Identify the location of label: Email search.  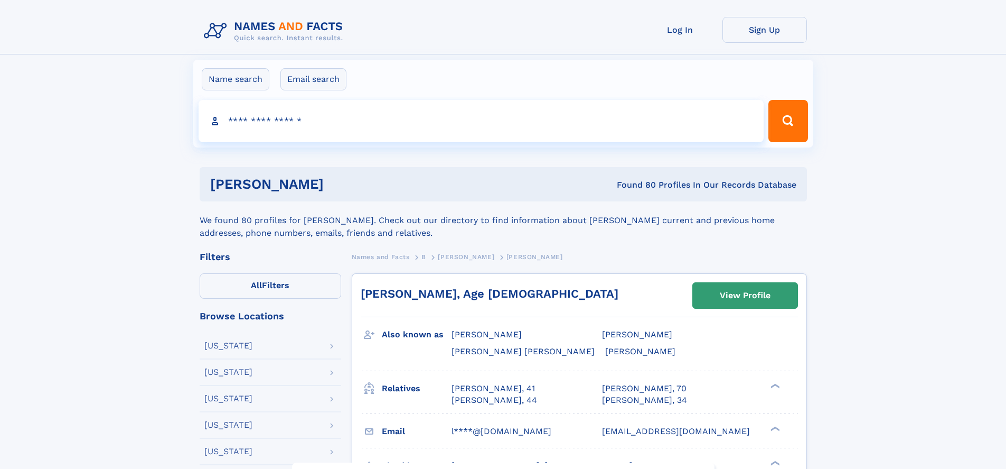
(313, 79).